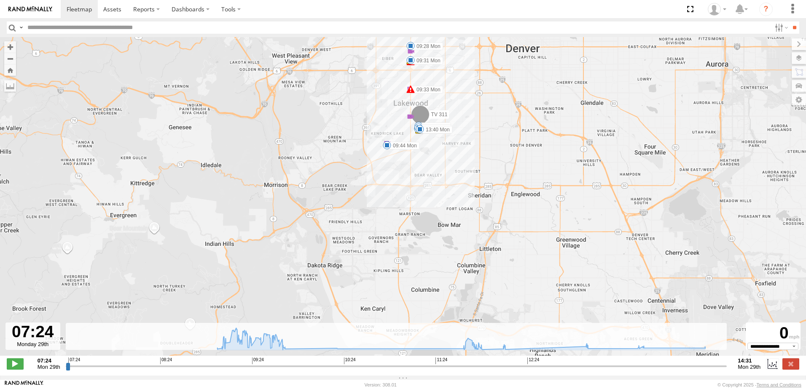 The image size is (806, 389). What do you see at coordinates (10, 59) in the screenshot?
I see `button: Zoom out` at bounding box center [10, 59].